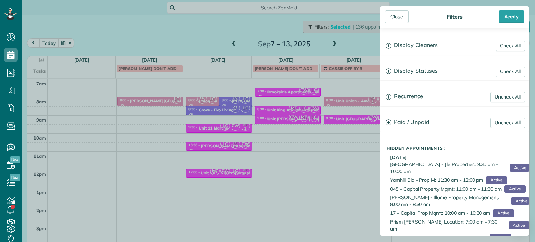  I want to click on a: Display Cleaners, so click(455, 45).